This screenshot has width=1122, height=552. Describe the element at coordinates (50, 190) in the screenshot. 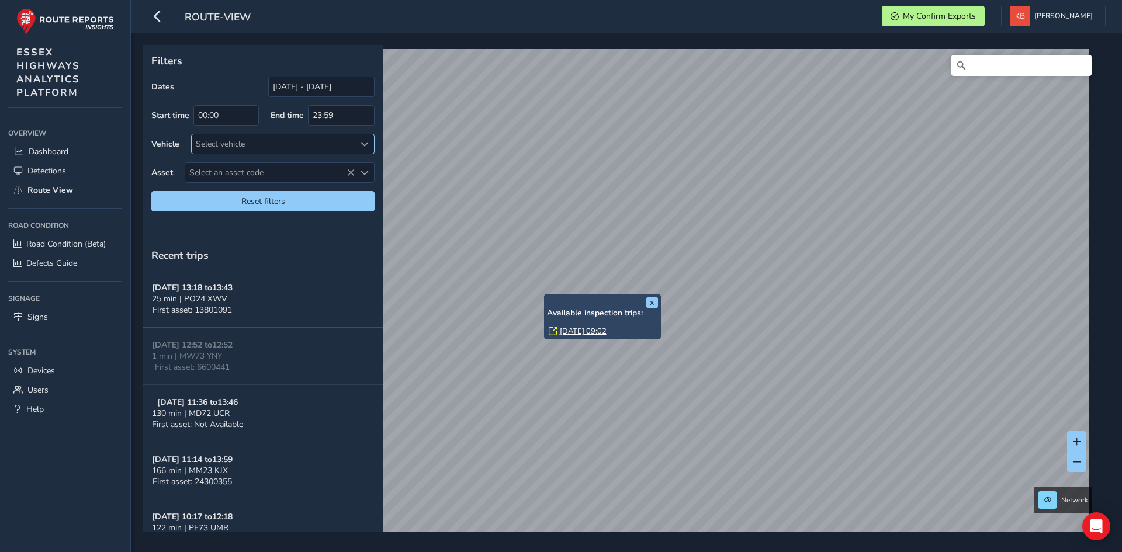

I see `span: Route View` at that location.